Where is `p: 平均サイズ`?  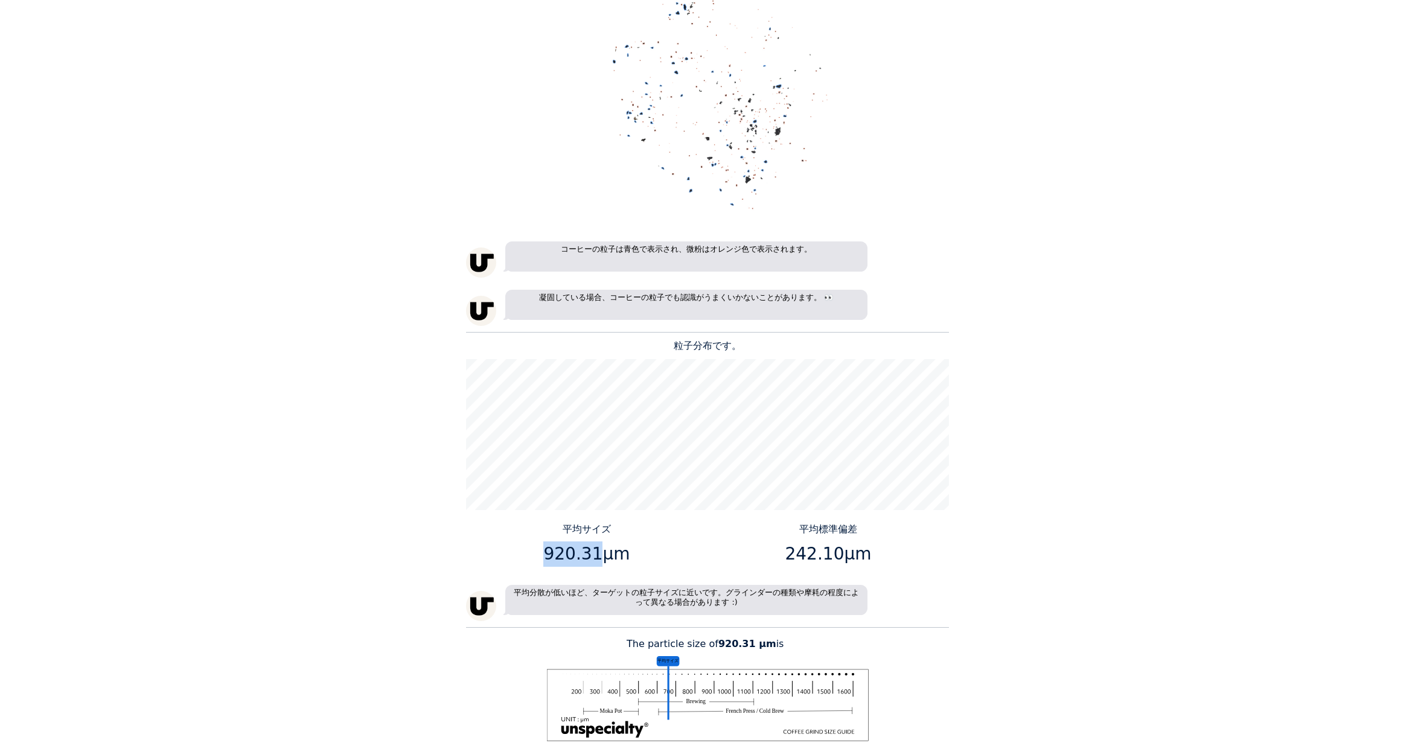
p: 平均サイズ is located at coordinates (587, 529).